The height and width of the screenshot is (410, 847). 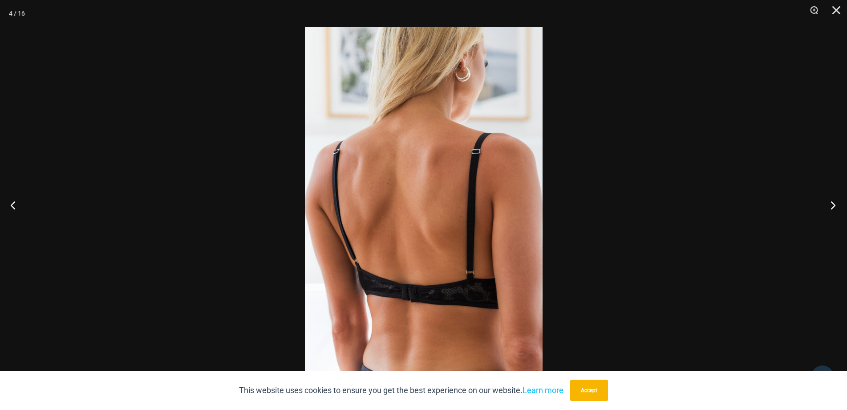 What do you see at coordinates (17, 13) in the screenshot?
I see `div: 4 / 16` at bounding box center [17, 13].